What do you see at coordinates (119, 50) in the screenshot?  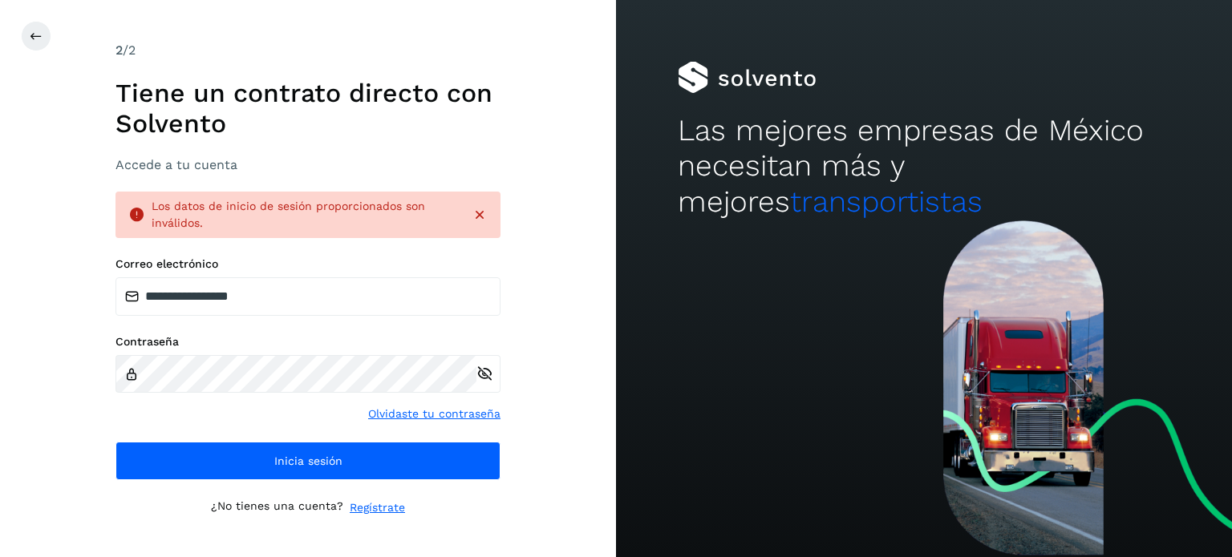 I see `span: 2` at bounding box center [119, 50].